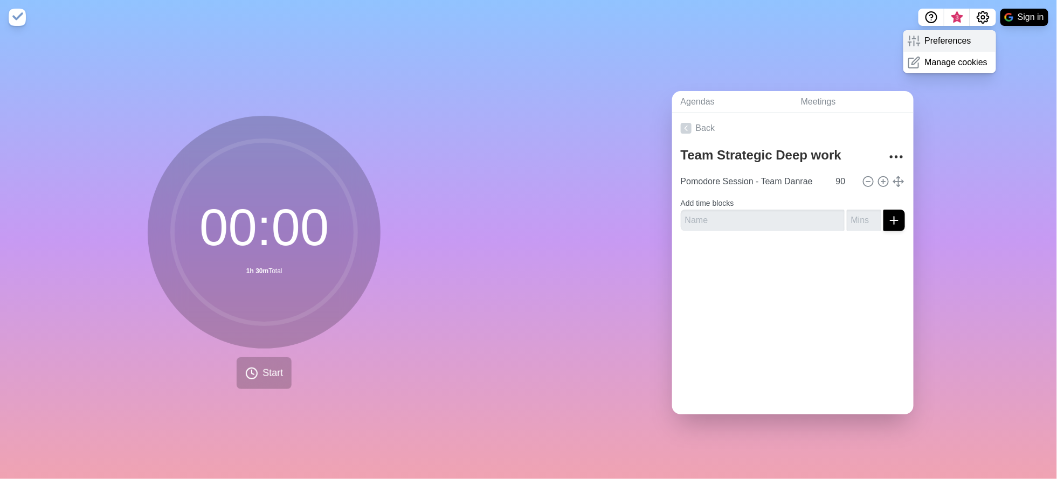  I want to click on span: Start, so click(273, 373).